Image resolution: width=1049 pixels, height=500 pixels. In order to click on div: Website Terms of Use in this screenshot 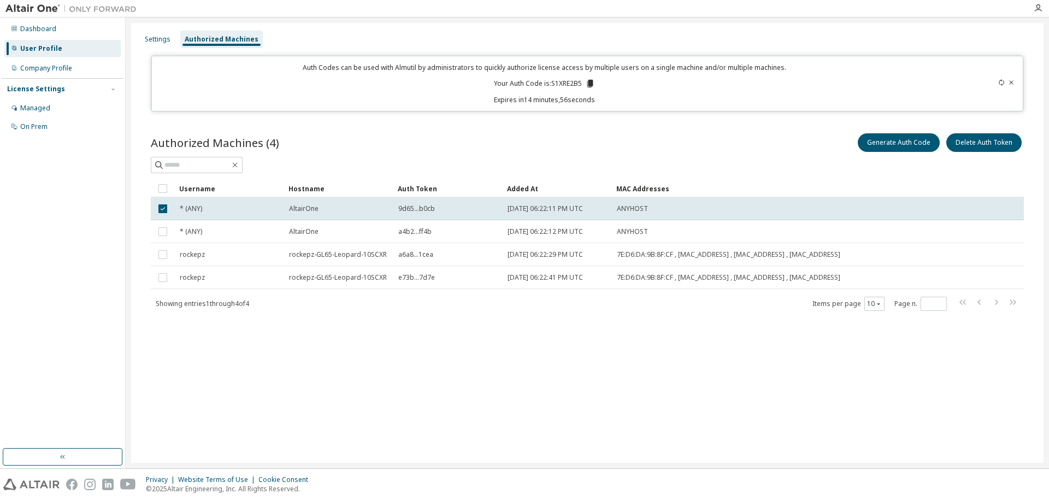, I will do `click(218, 480)`.